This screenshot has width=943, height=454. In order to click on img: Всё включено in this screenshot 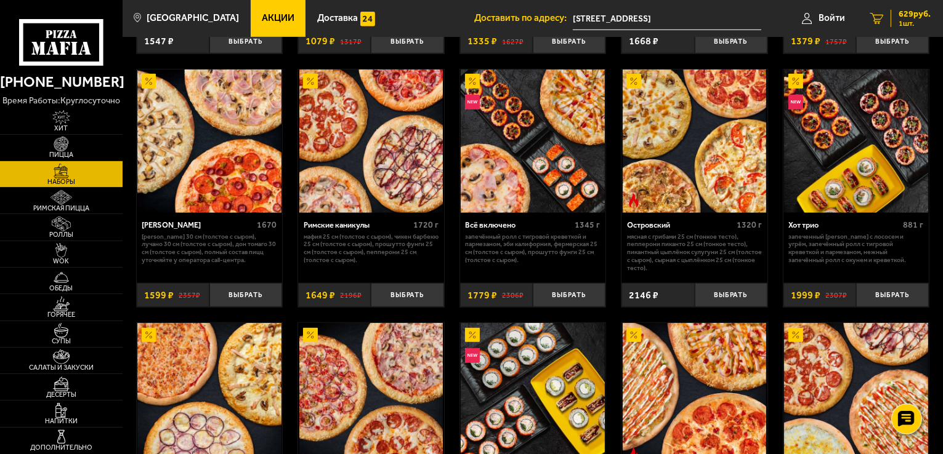, I will do `click(533, 142)`.